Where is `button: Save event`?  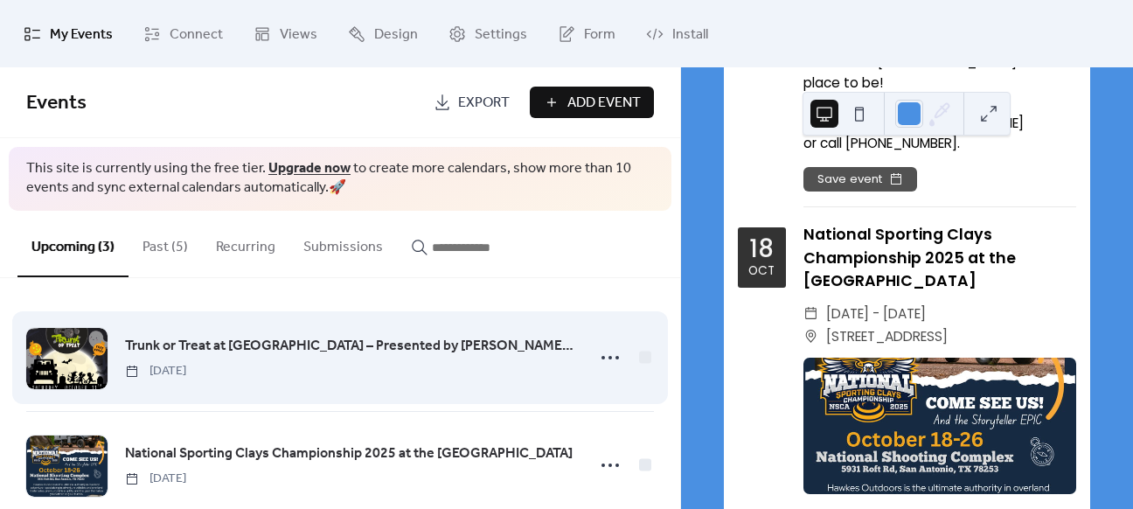
button: Save event is located at coordinates (860, 179).